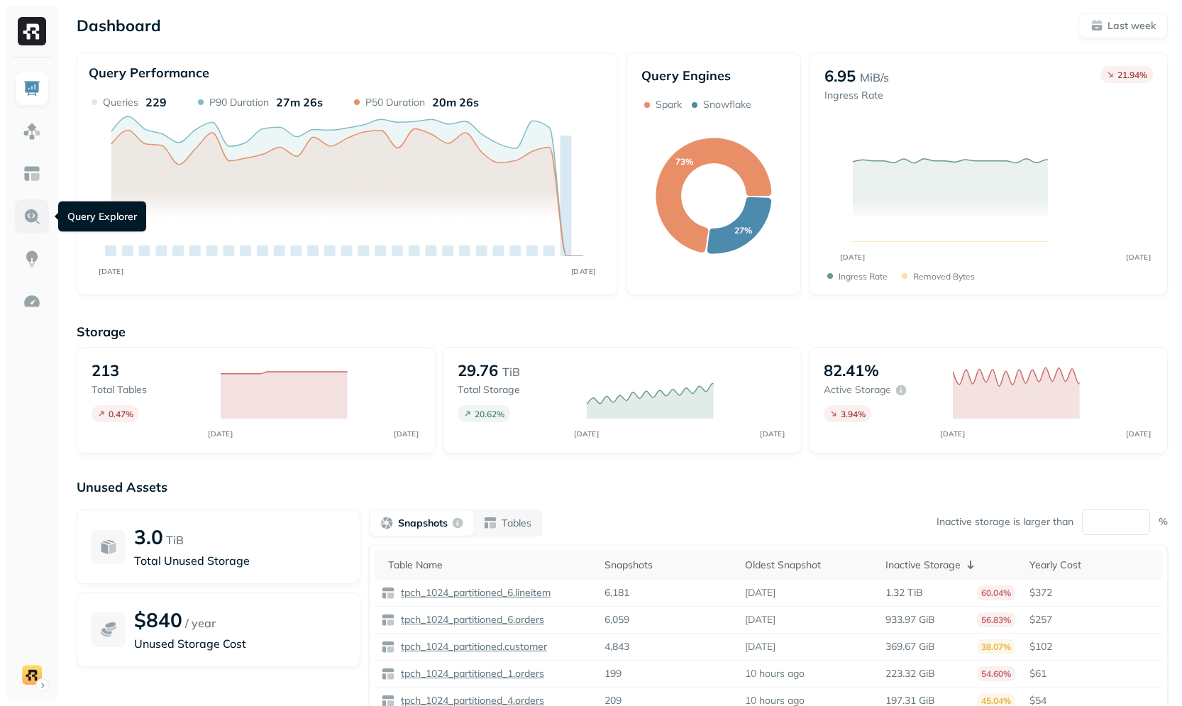 This screenshot has height=706, width=1182. Describe the element at coordinates (904, 592) in the screenshot. I see `p: 1.32 TiB` at that location.